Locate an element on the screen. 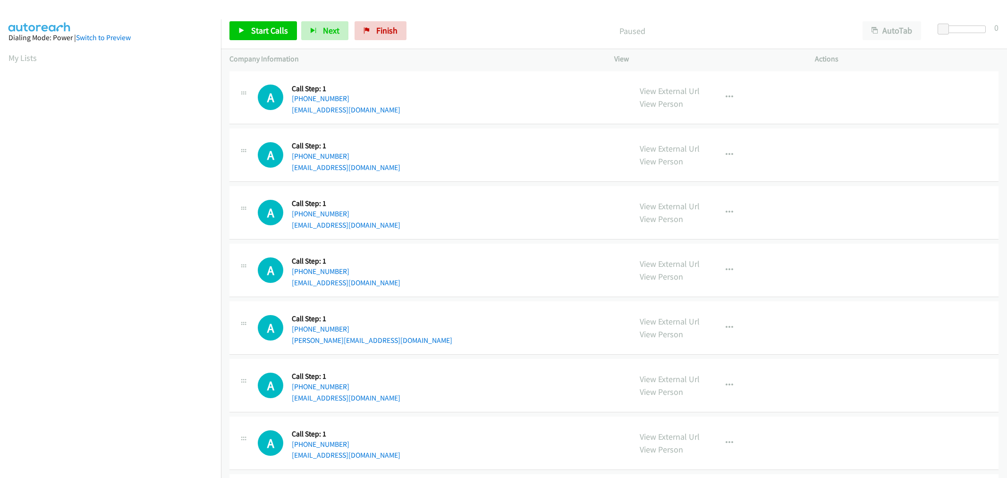 The width and height of the screenshot is (1007, 478). p: View is located at coordinates (706, 59).